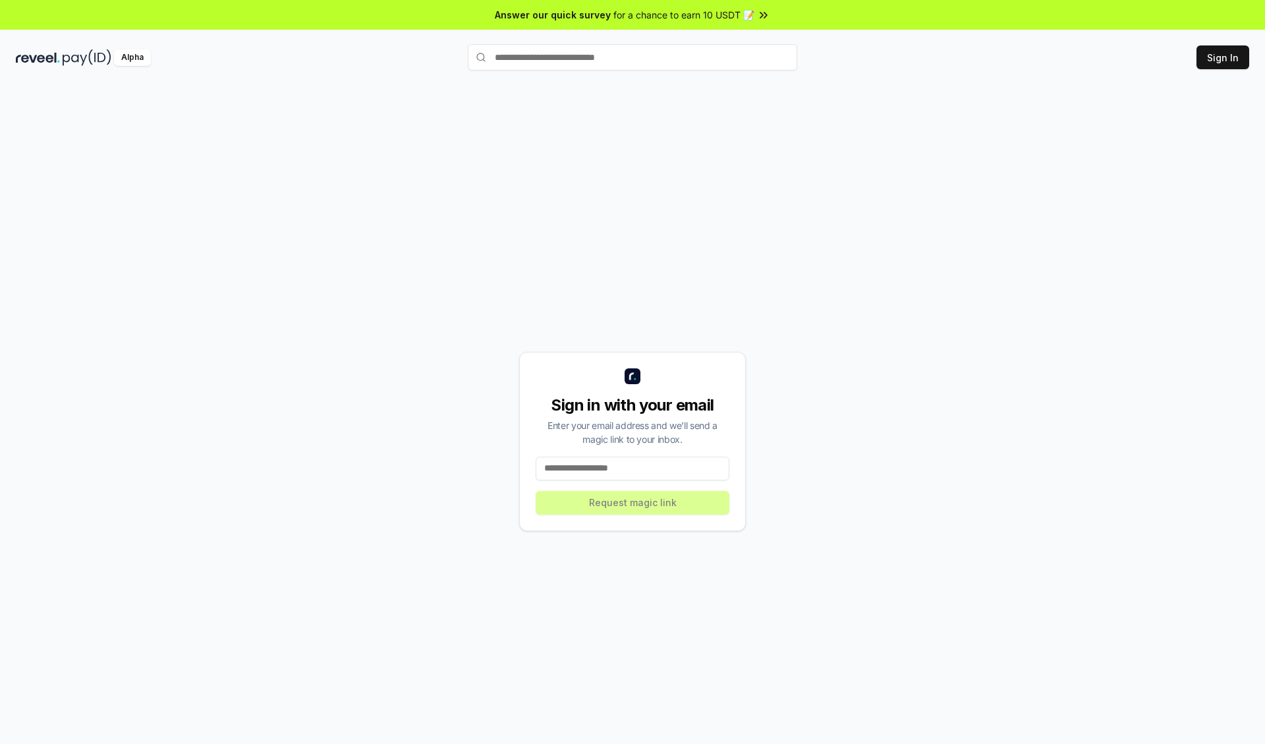  I want to click on div: Enter your email address and we’ll send a magic link to your inbox., so click(633, 432).